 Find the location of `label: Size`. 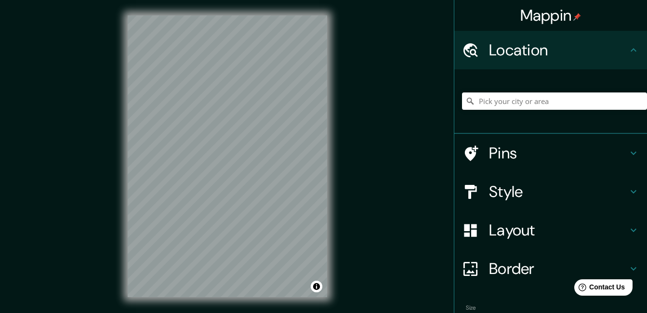

label: Size is located at coordinates (470, 308).